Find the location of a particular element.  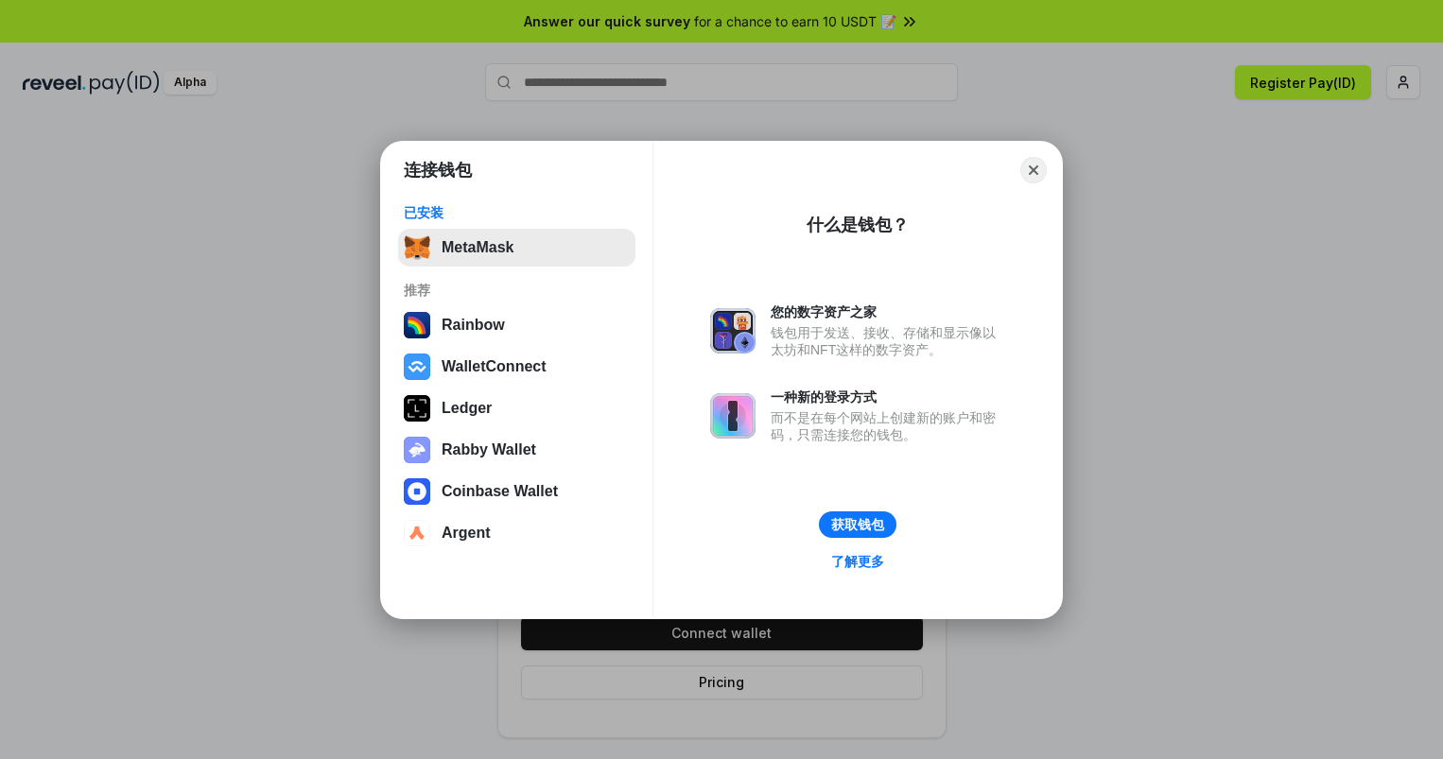

button: Rabby Wallet is located at coordinates (516, 450).